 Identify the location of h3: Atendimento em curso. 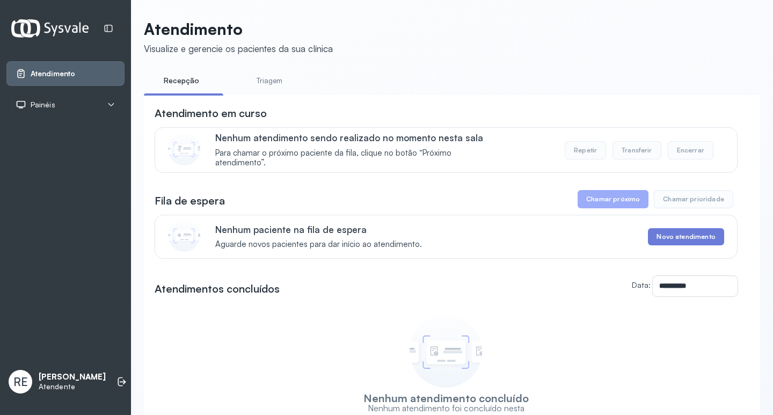
(210, 113).